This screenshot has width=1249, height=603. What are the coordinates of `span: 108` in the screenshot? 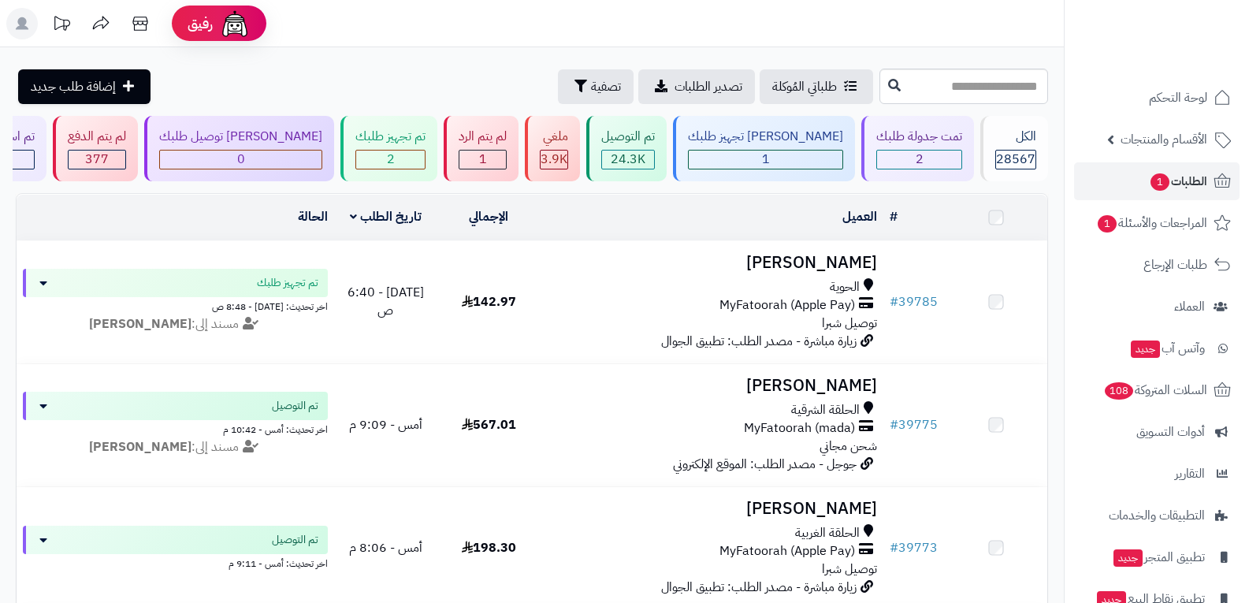 It's located at (1119, 391).